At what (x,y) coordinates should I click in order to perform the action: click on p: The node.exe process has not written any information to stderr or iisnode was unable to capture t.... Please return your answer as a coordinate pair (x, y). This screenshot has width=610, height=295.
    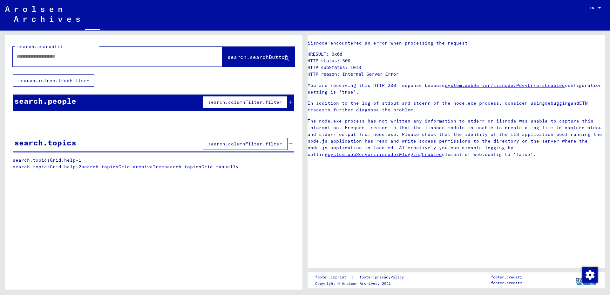
    Looking at the image, I should click on (456, 138).